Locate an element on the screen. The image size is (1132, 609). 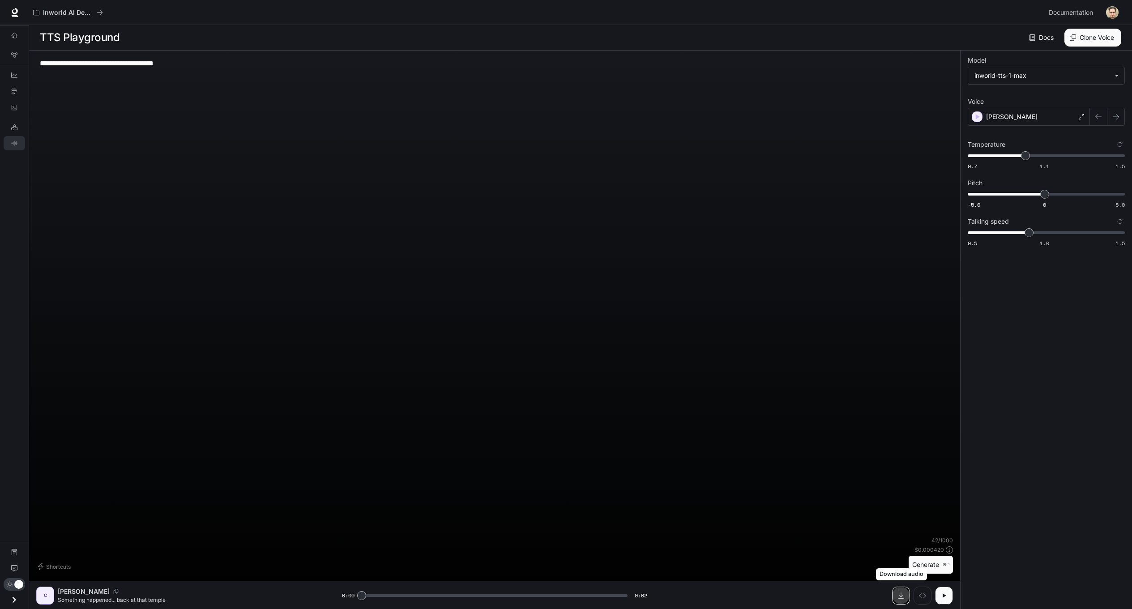
span: 0:02 is located at coordinates (641, 596).